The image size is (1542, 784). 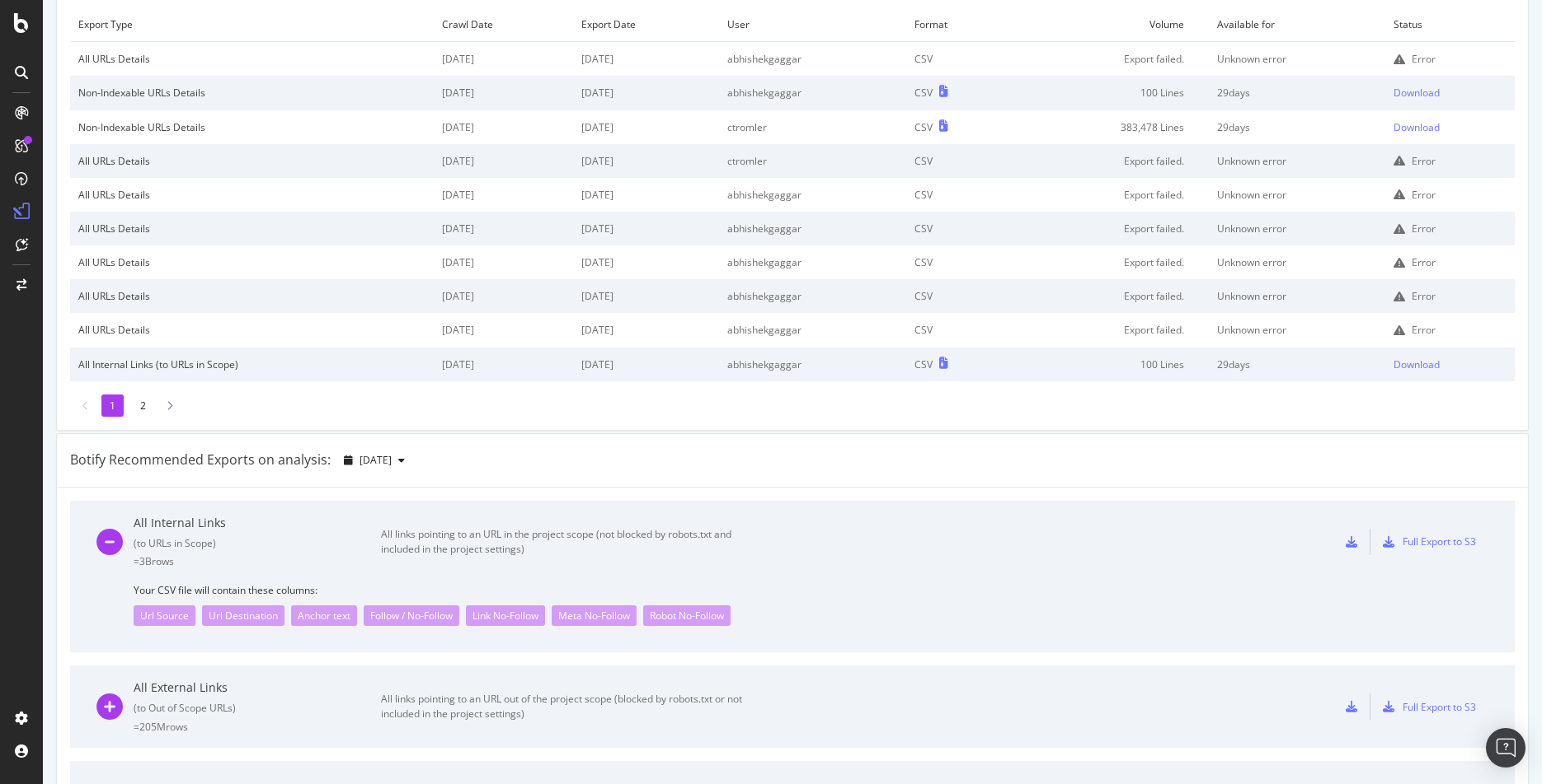 I want to click on div: = 205M rows, so click(x=257, y=727).